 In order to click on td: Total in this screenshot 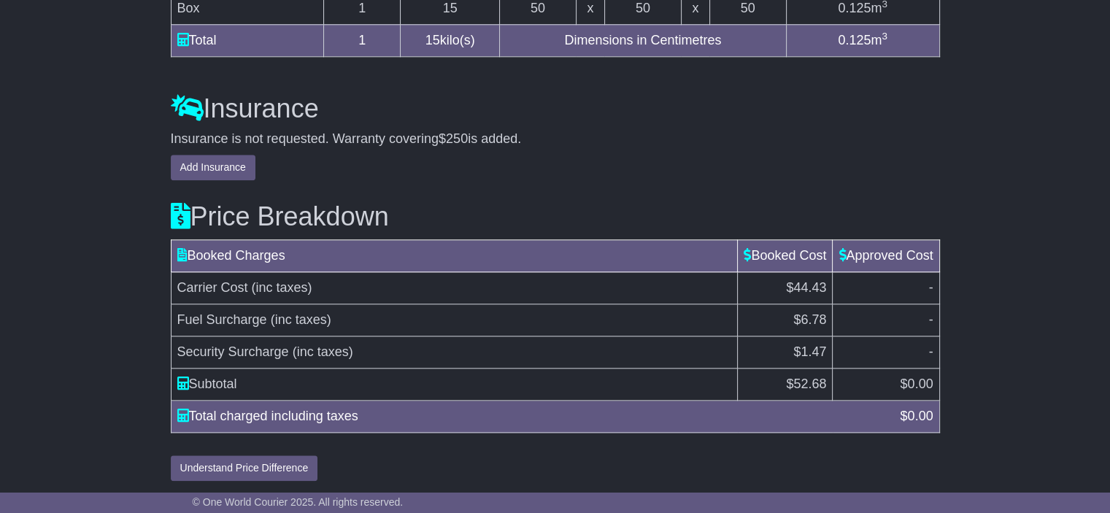, I will do `click(247, 40)`.